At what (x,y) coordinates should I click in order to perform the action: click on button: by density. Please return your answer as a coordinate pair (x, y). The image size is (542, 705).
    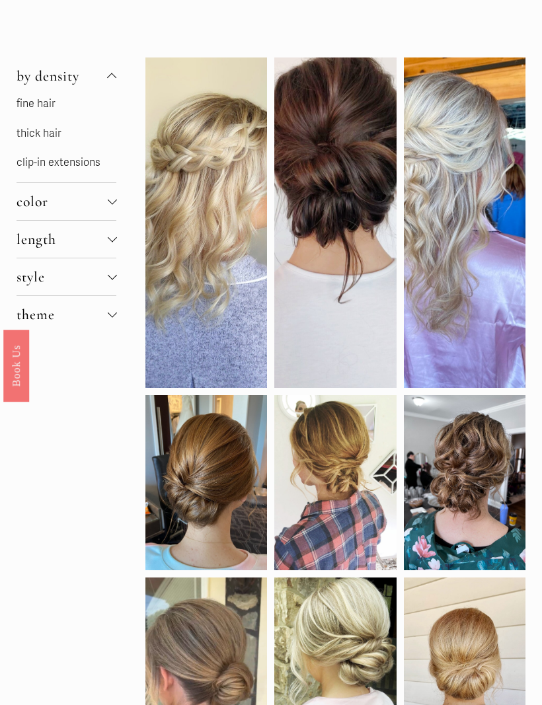
    Looking at the image, I should click on (67, 76).